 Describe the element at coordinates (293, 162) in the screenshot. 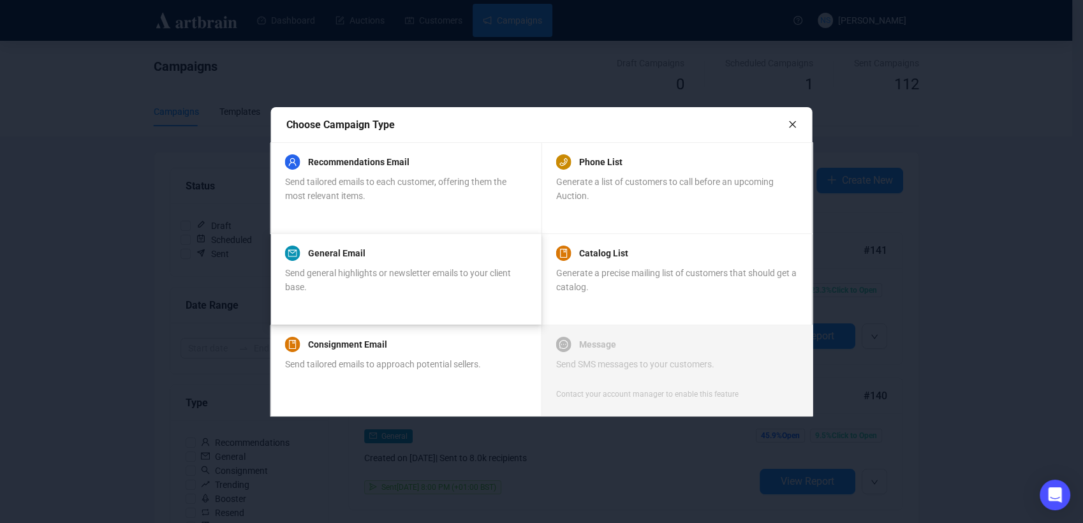

I see `span: user` at that location.